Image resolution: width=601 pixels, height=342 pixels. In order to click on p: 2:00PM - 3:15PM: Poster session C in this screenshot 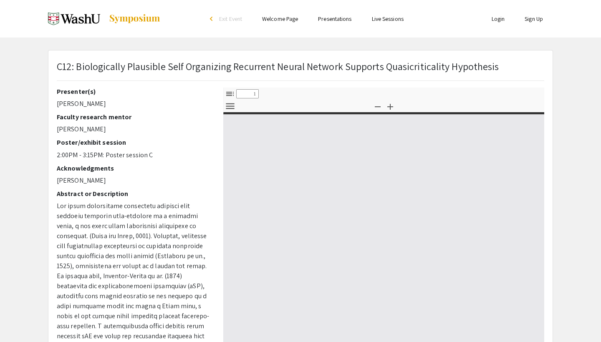, I will do `click(134, 155)`.